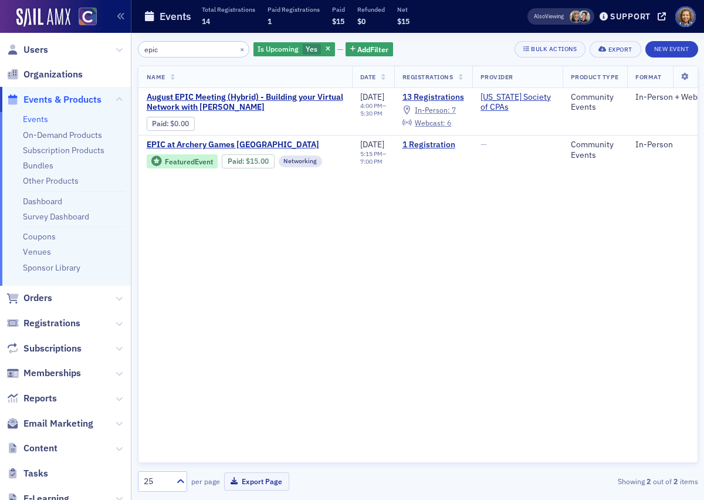  What do you see at coordinates (58, 423) in the screenshot?
I see `span: Email Marketing` at bounding box center [58, 423].